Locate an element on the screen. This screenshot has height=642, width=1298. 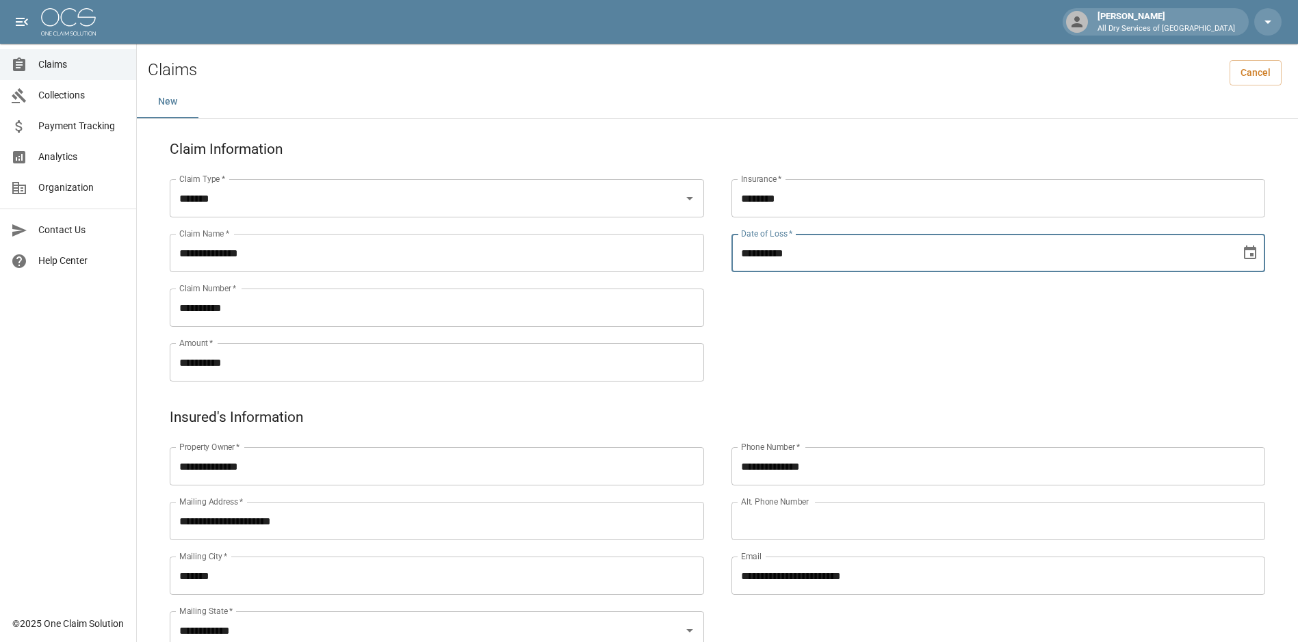
span: Help Center is located at coordinates (81, 261).